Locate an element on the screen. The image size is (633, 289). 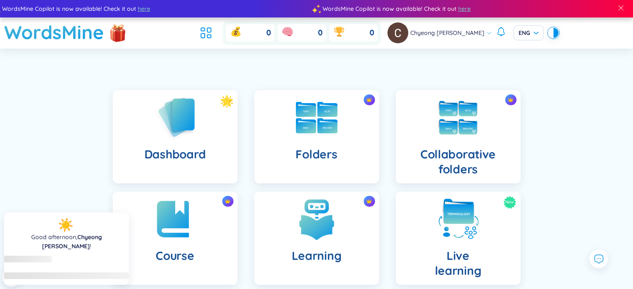
a: avatar is located at coordinates (399, 33).